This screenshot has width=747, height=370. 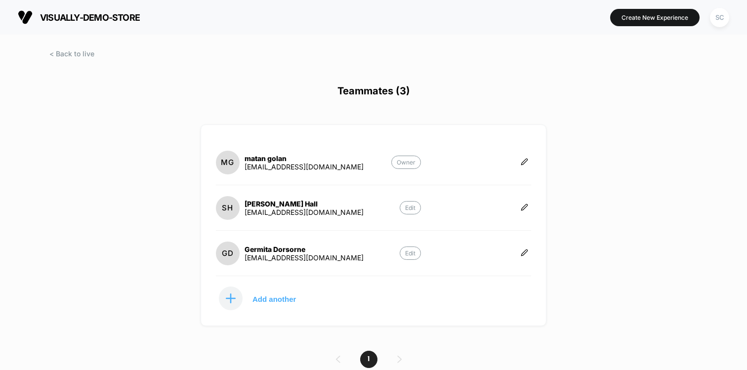 I want to click on button: Add another, so click(x=265, y=299).